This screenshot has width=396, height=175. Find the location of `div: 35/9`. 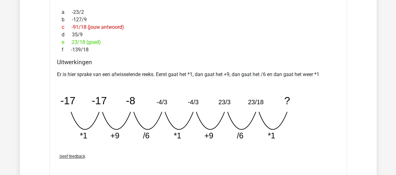

div: 35/9 is located at coordinates (198, 35).